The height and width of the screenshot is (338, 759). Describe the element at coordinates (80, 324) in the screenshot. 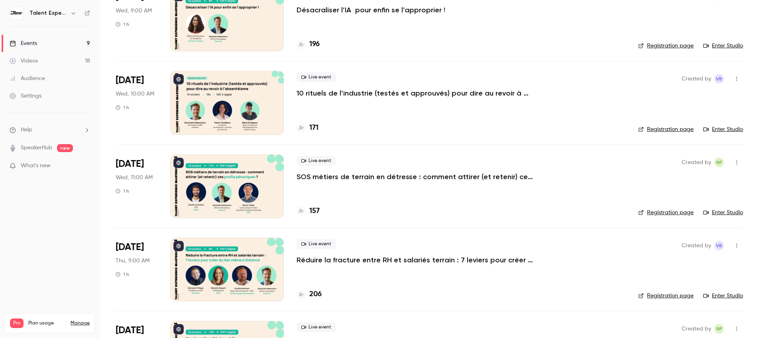

I see `a: Manage` at that location.